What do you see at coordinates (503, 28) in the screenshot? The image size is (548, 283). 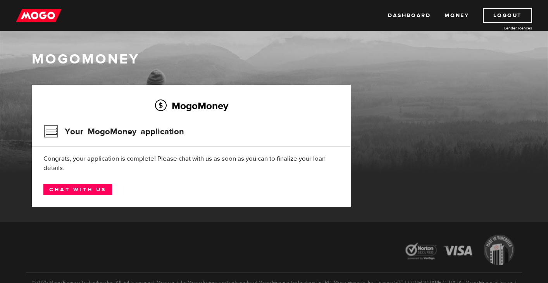 I see `a: Lender licences` at bounding box center [503, 28].